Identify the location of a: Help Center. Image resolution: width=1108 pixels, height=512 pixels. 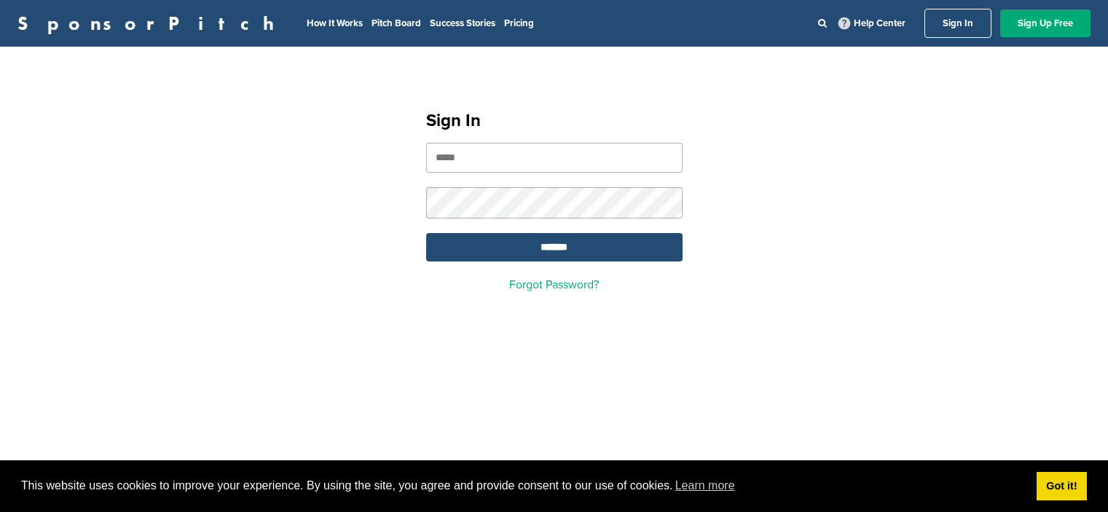
(872, 23).